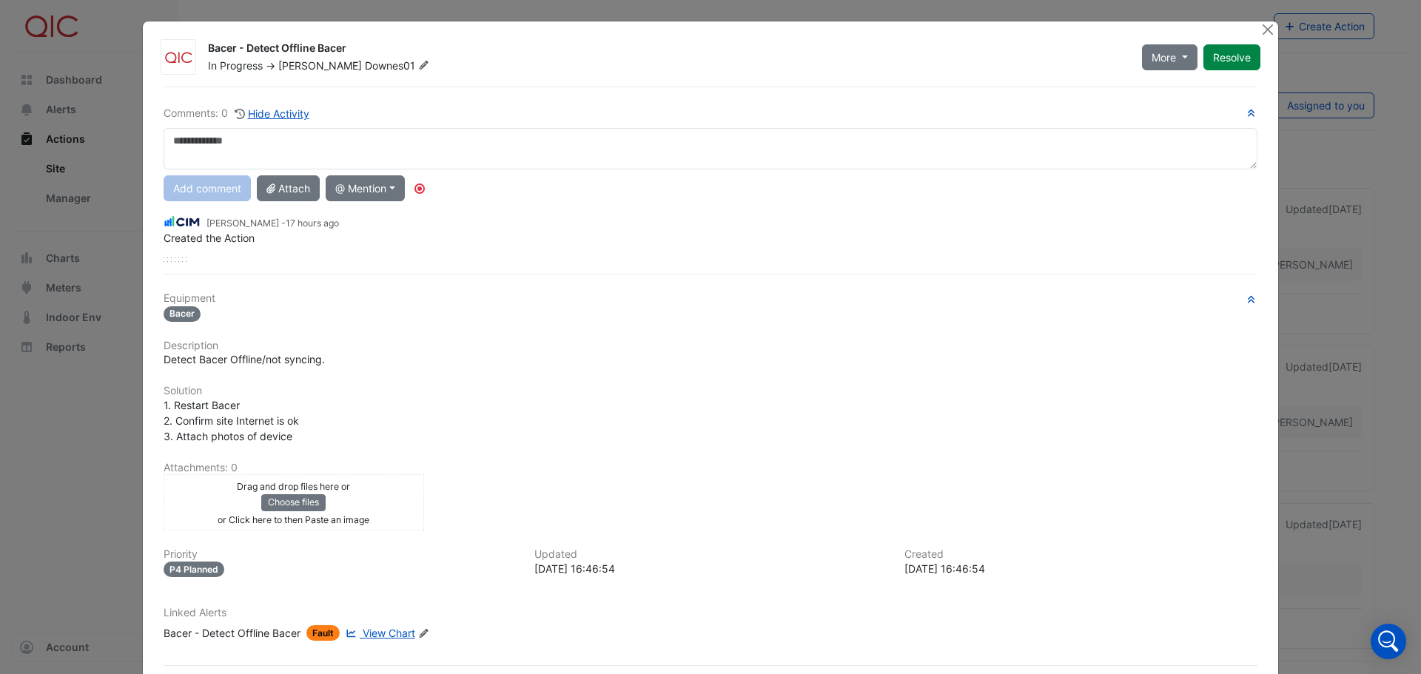 The width and height of the screenshot is (1421, 674). What do you see at coordinates (293, 486) in the screenshot?
I see `small: Drag and drop files here or` at bounding box center [293, 486].